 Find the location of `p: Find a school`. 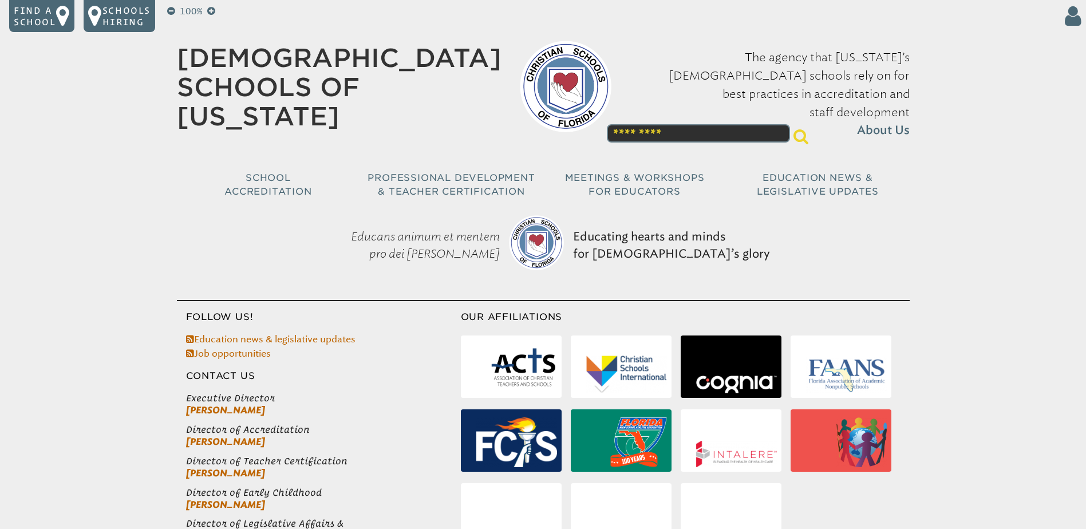

p: Find a school is located at coordinates (35, 16).